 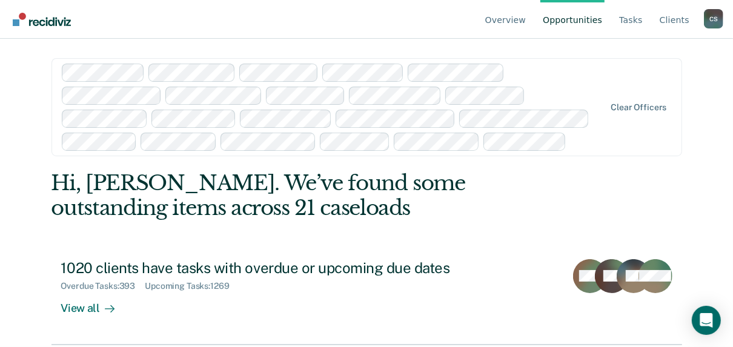 I want to click on button: Profile dropdown button, so click(x=714, y=19).